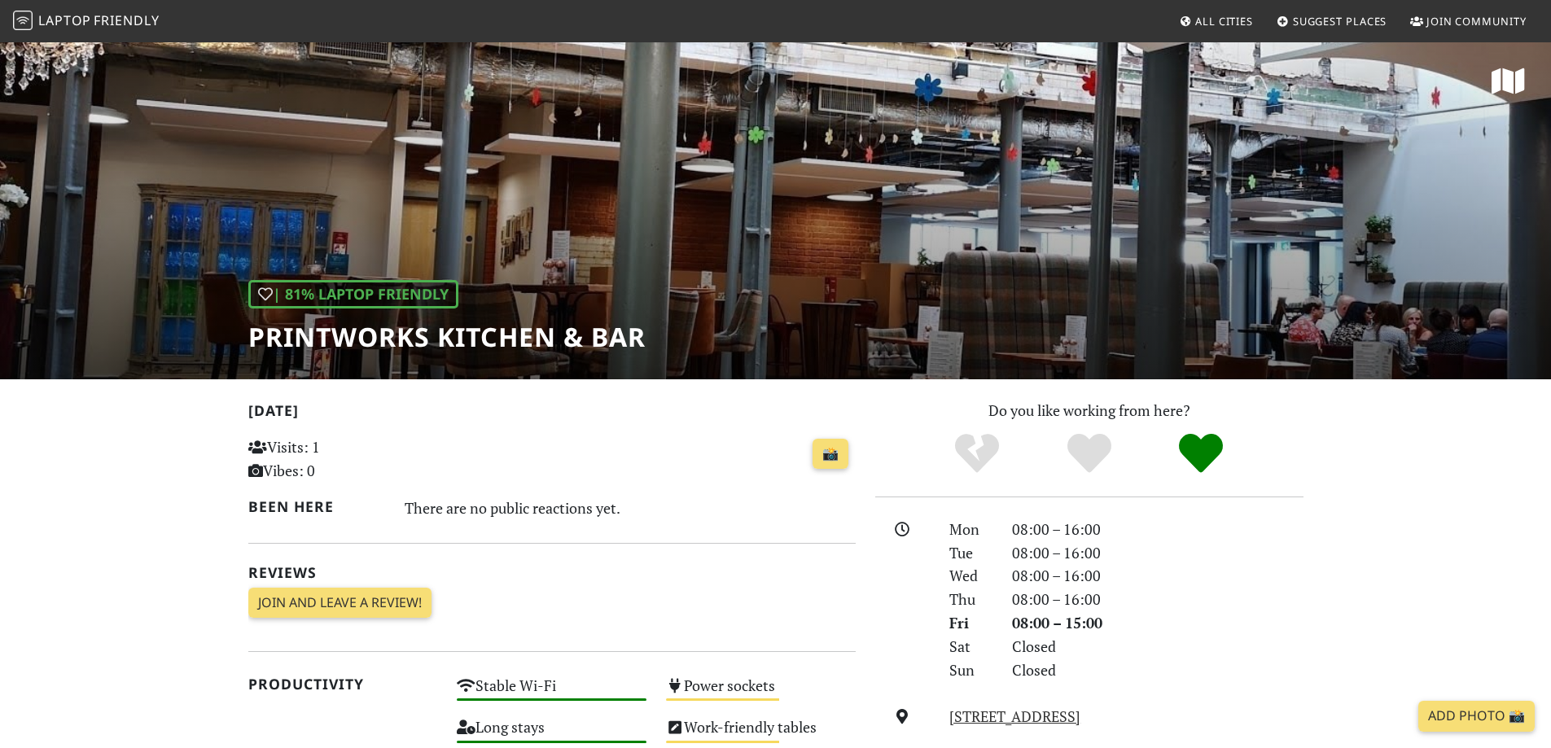 The height and width of the screenshot is (748, 1551). Describe the element at coordinates (971, 553) in the screenshot. I see `div: Tue` at that location.